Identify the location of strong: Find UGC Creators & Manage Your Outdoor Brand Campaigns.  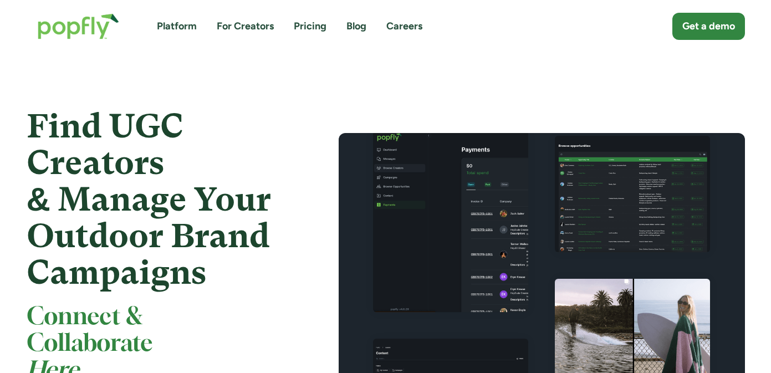
(149, 199).